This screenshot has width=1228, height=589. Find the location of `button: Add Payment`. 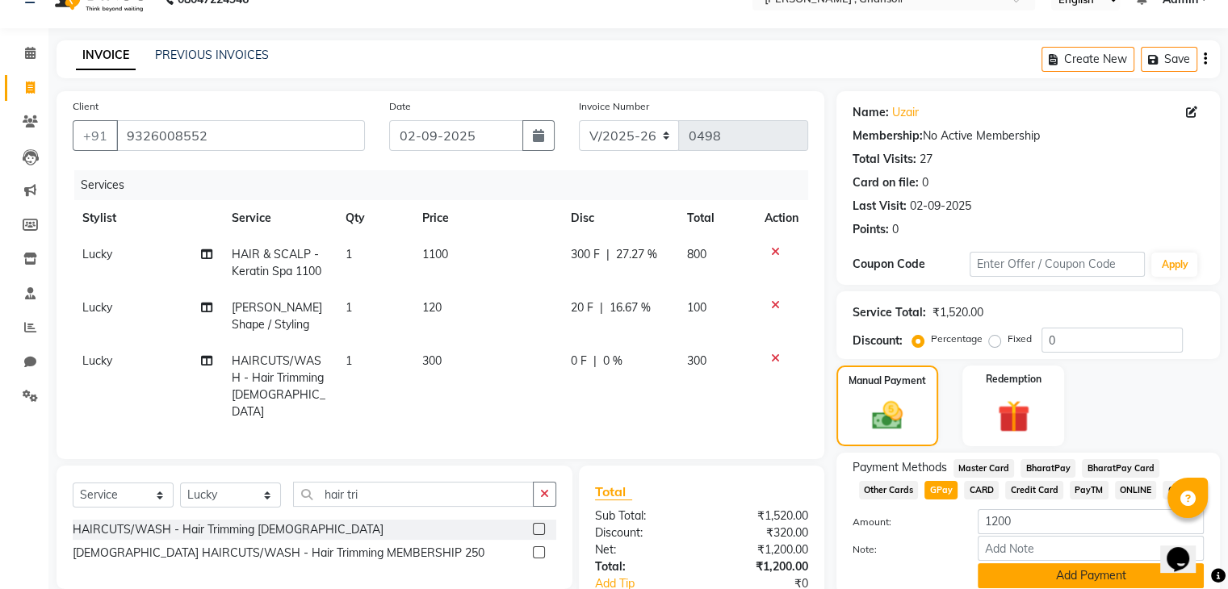

button: Add Payment is located at coordinates (1091, 576).